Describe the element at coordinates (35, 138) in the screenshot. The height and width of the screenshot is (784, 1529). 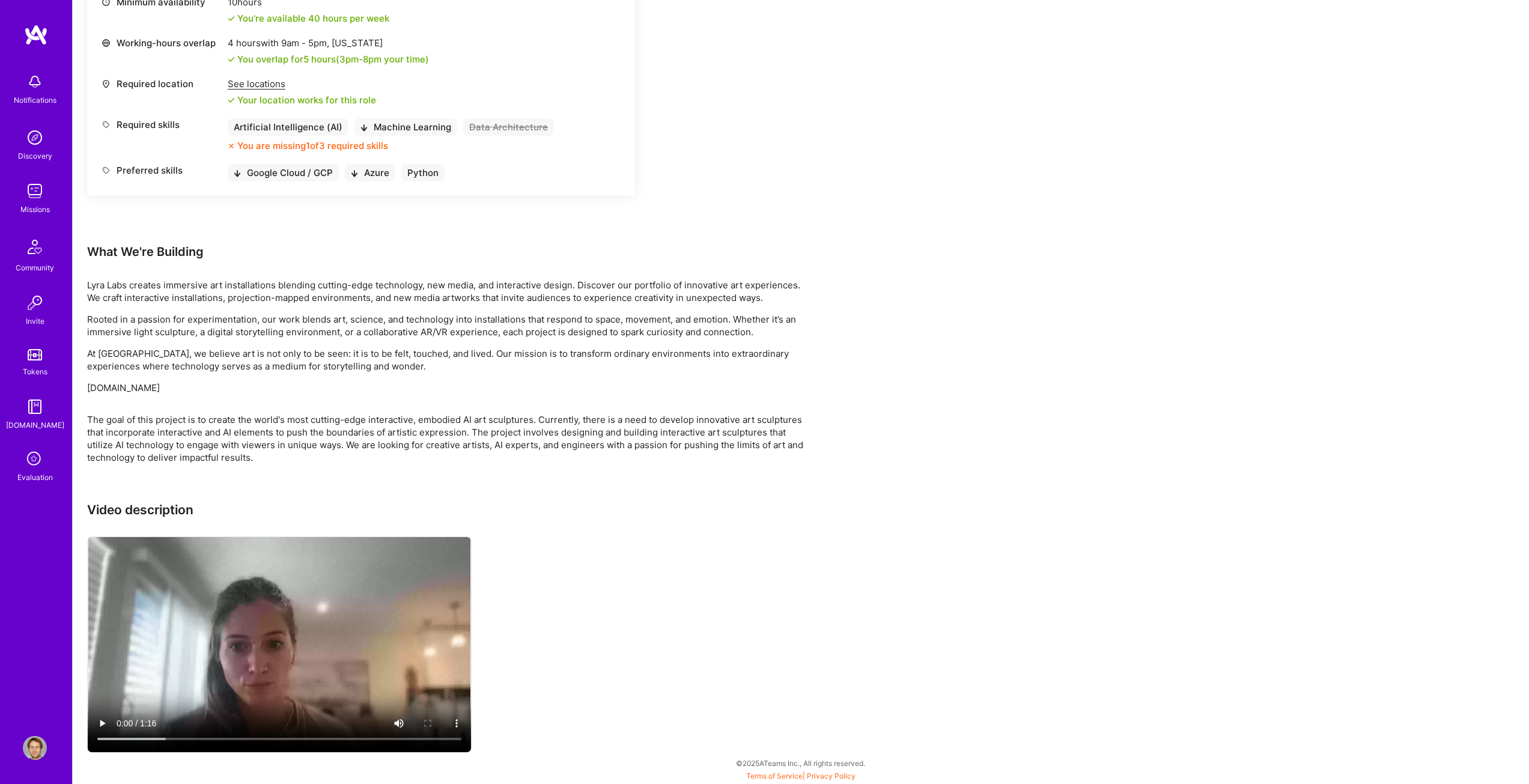
I see `img: discovery` at that location.